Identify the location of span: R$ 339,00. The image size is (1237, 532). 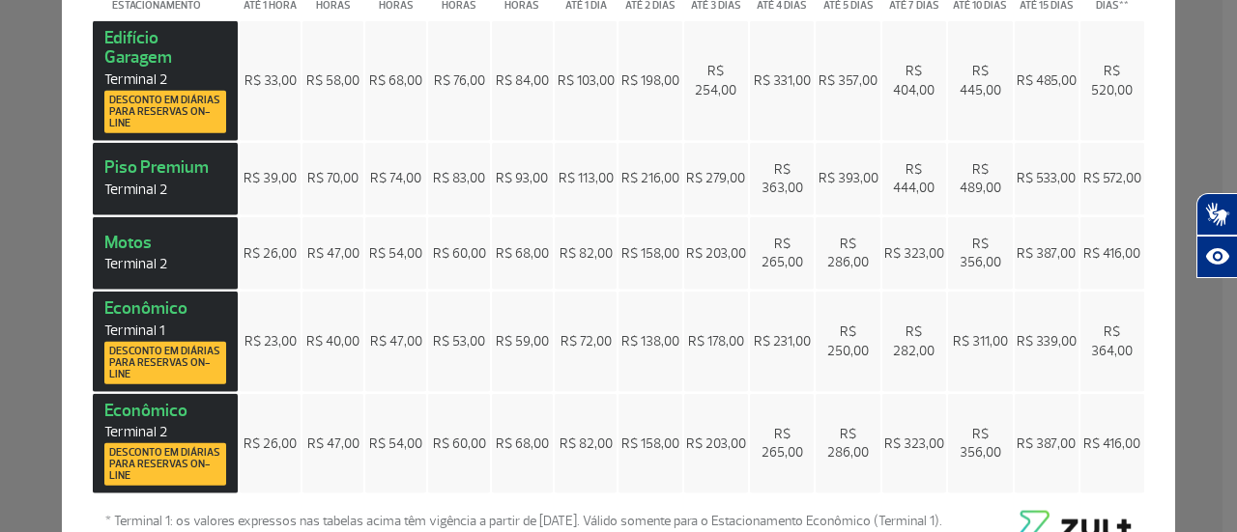
(1046, 341).